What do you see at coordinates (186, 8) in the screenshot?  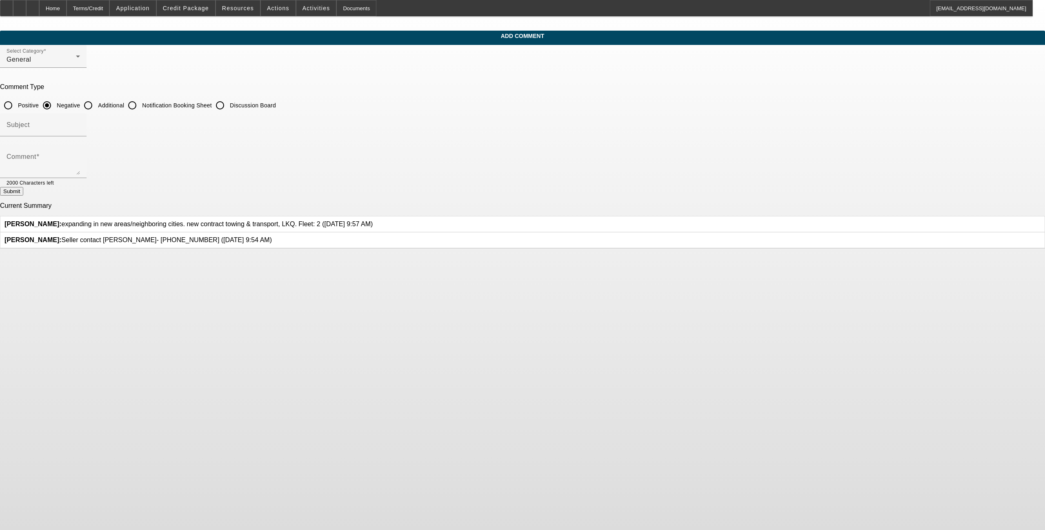 I see `button: Credit Package` at bounding box center [186, 8].